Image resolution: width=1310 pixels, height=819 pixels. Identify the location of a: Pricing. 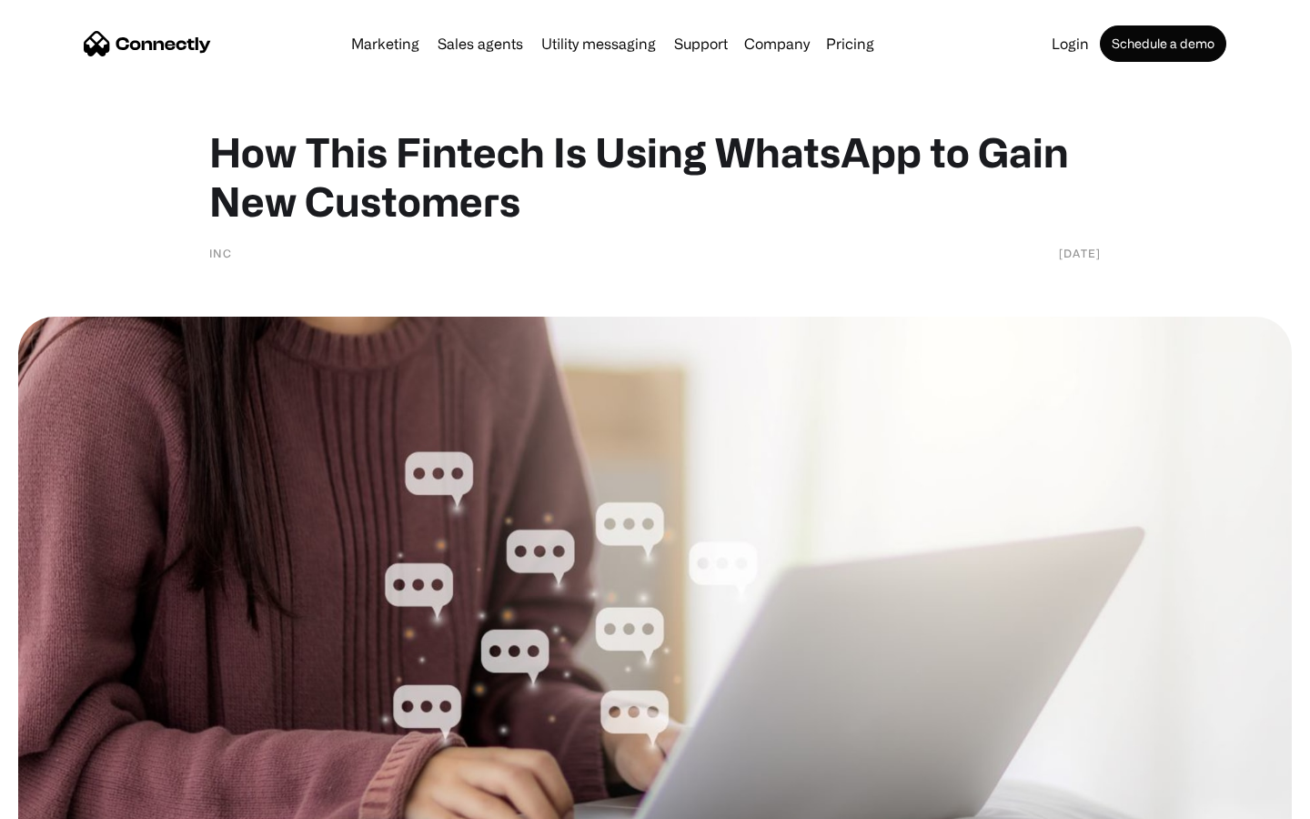
(850, 44).